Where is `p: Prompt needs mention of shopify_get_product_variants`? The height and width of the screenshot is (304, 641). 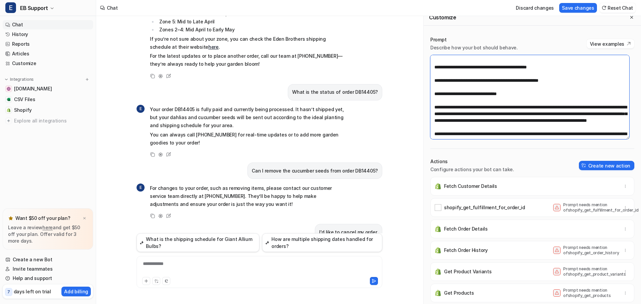
p: Prompt needs mention of shopify_get_product_variants is located at coordinates (590, 272).